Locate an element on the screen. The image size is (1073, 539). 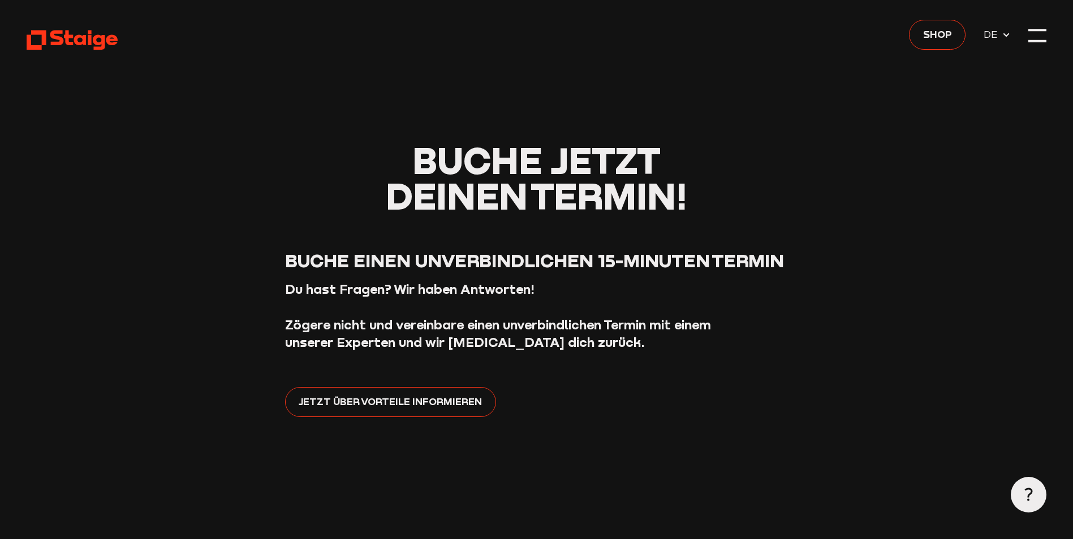
a: Shop is located at coordinates (937, 34).